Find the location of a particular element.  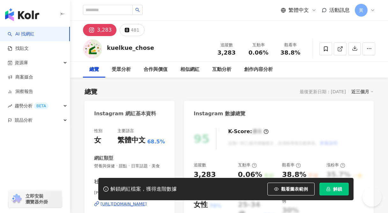

div: 女 is located at coordinates (98, 140).